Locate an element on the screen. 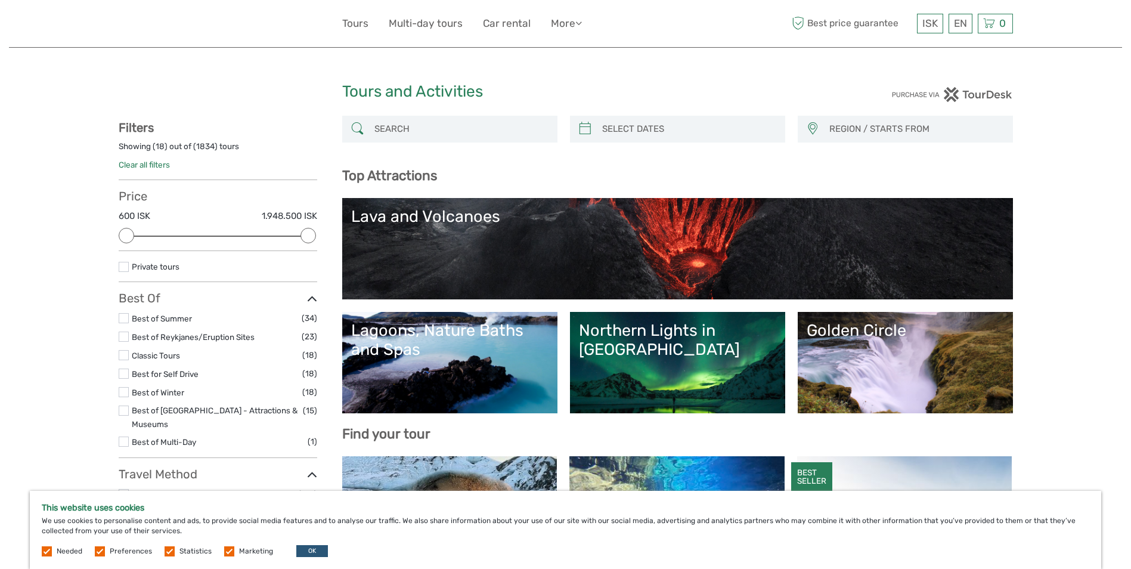 Image resolution: width=1131 pixels, height=569 pixels. div: Showing ( ) out of ( ) tours is located at coordinates (218, 150).